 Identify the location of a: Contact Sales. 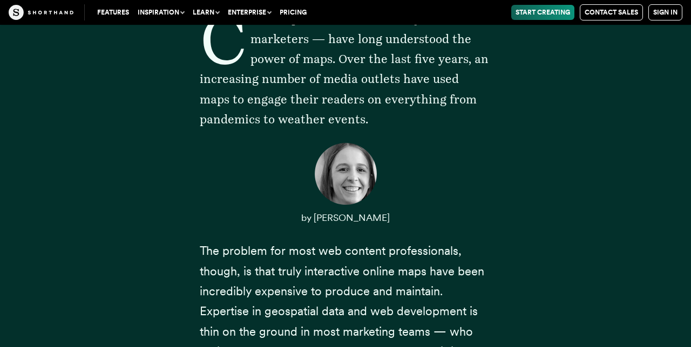
(611, 12).